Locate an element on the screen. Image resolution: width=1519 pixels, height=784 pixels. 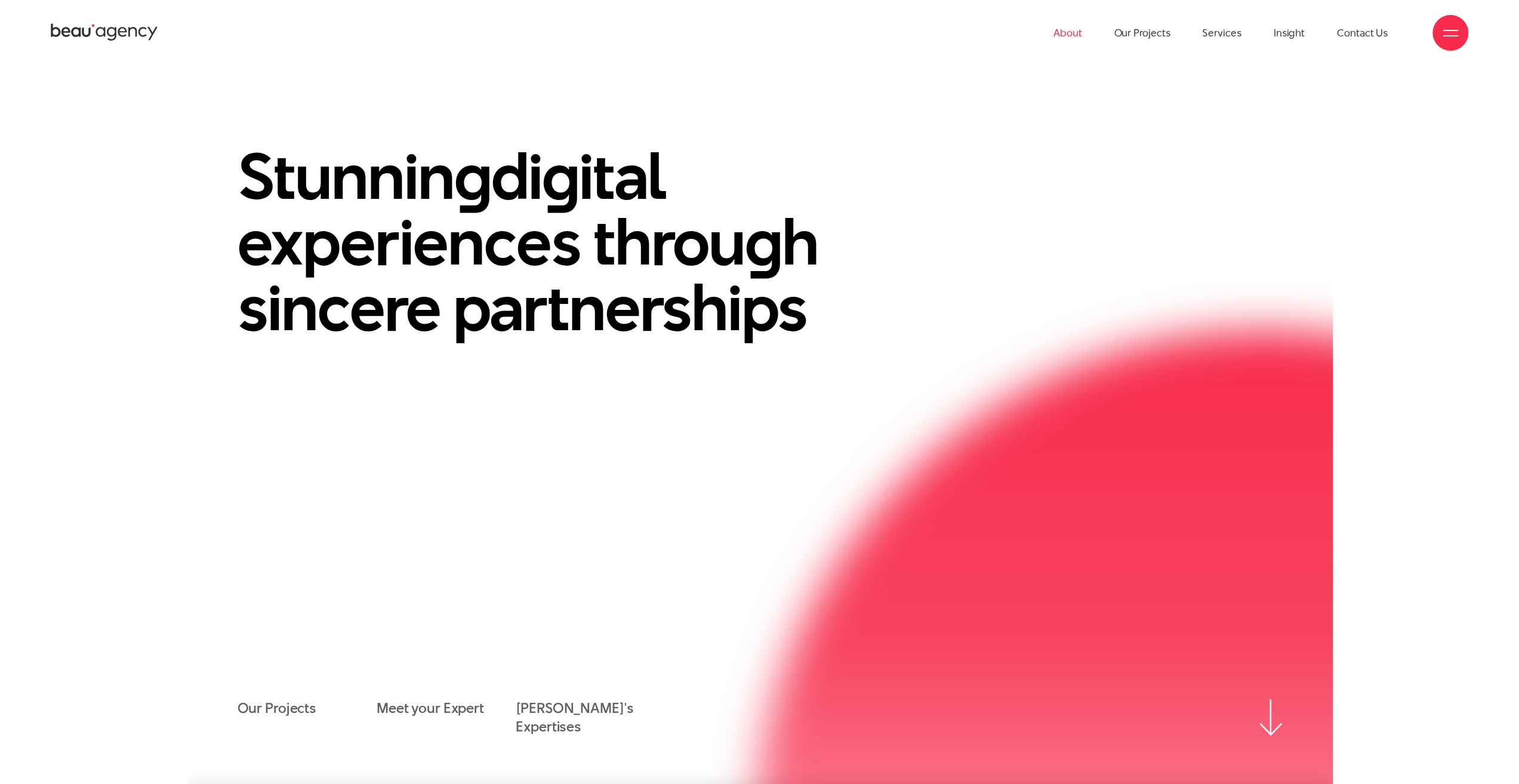
a: Meet your Expert is located at coordinates (430, 708).